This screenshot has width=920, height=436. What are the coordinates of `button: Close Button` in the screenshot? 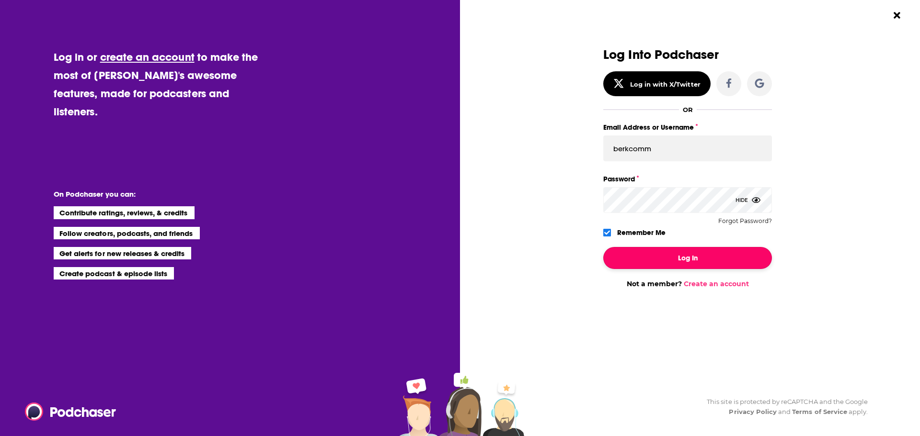 It's located at (897, 15).